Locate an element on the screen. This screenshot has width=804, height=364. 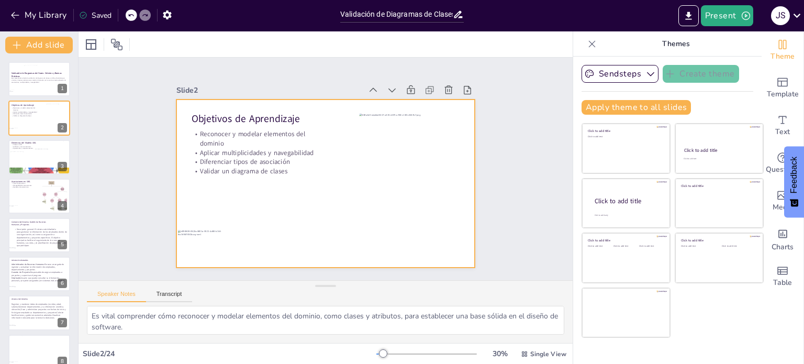
p: Persona encargada de registrar y actualizar la información de empleados, departamentos y proyectos. is located at coordinates (39, 267).